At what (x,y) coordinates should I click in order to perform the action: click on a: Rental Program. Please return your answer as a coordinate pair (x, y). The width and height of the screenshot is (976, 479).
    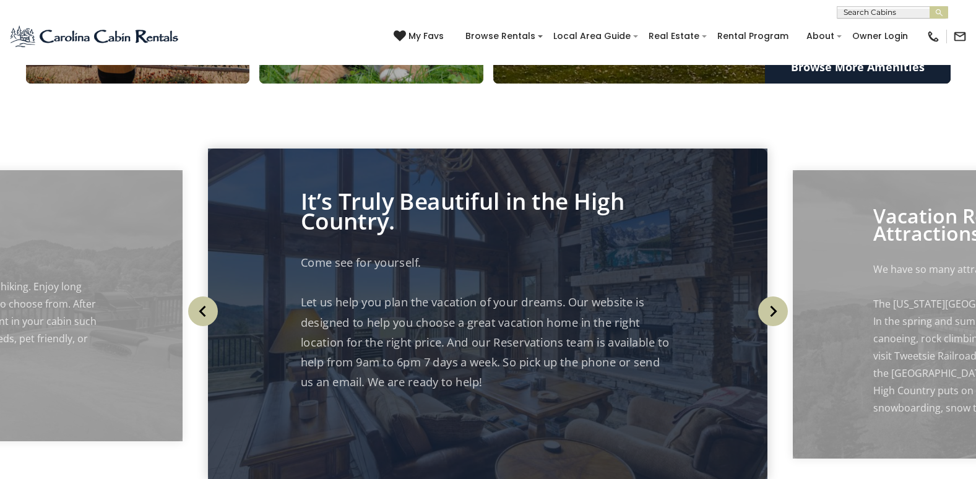
    Looking at the image, I should click on (753, 36).